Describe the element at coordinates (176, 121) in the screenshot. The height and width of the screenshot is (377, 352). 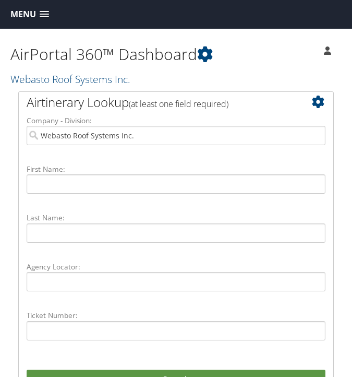
I see `label: Company - Division:` at that location.